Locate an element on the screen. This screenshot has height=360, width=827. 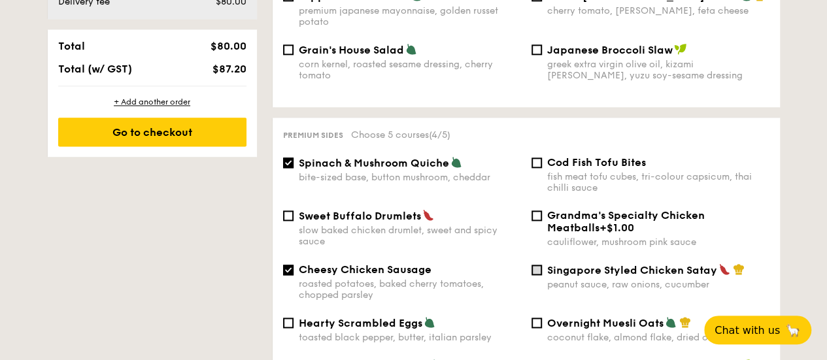
input: Grandma's Specialty Chicken Meatballs+$1.00cauliflower, mushroom pink sauce is located at coordinates (537, 216).